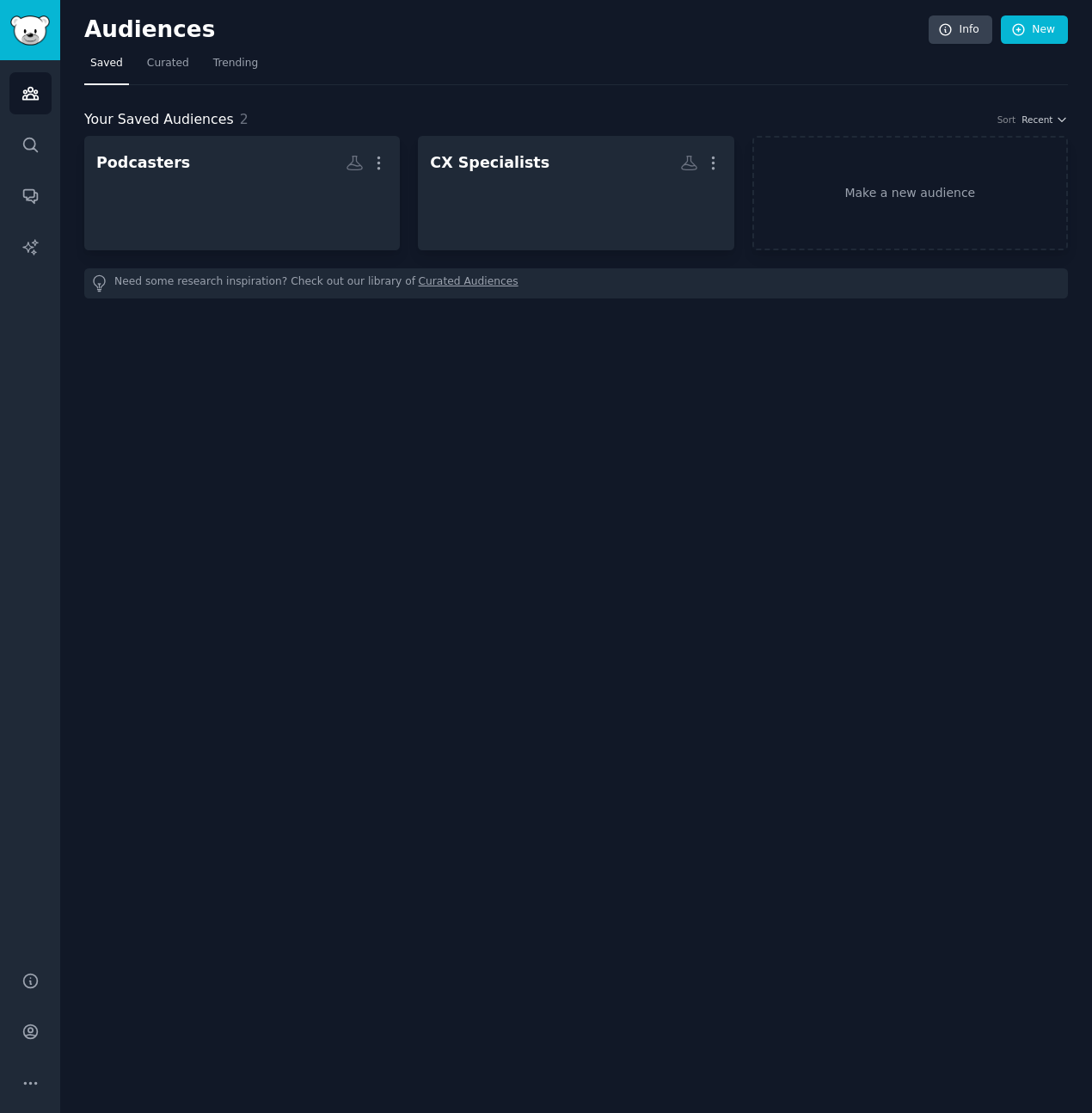  Describe the element at coordinates (168, 67) in the screenshot. I see `a: Curated` at that location.